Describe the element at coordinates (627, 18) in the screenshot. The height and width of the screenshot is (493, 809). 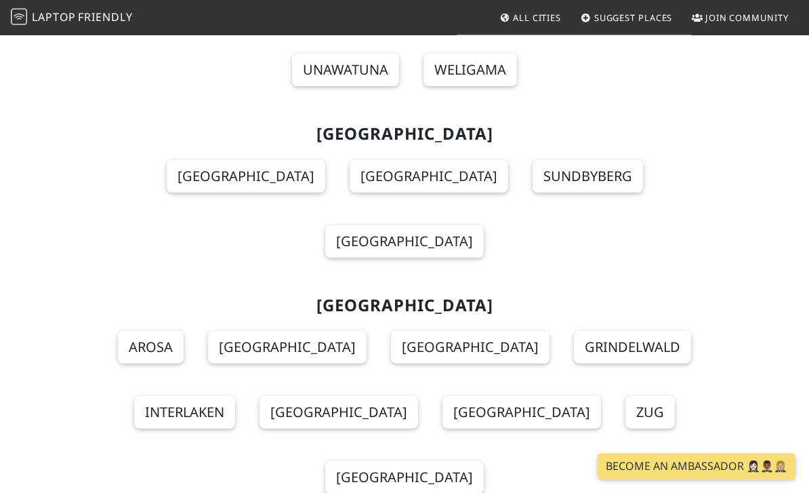
I see `a: Suggest Places` at that location.